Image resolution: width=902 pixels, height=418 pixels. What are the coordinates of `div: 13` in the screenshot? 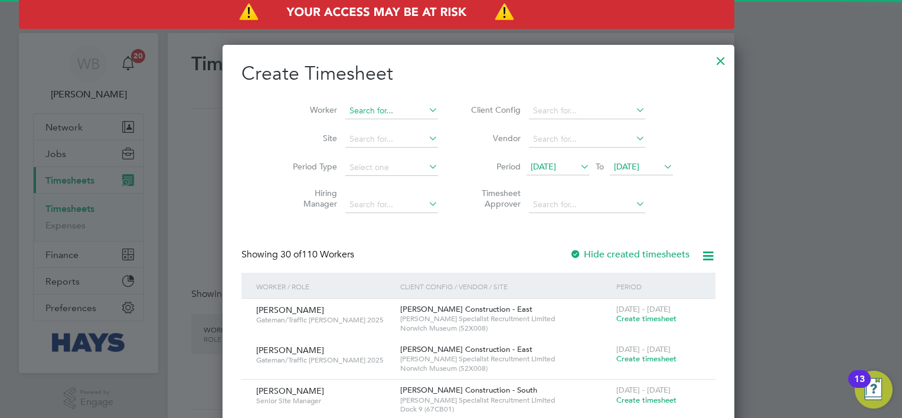 It's located at (859, 386).